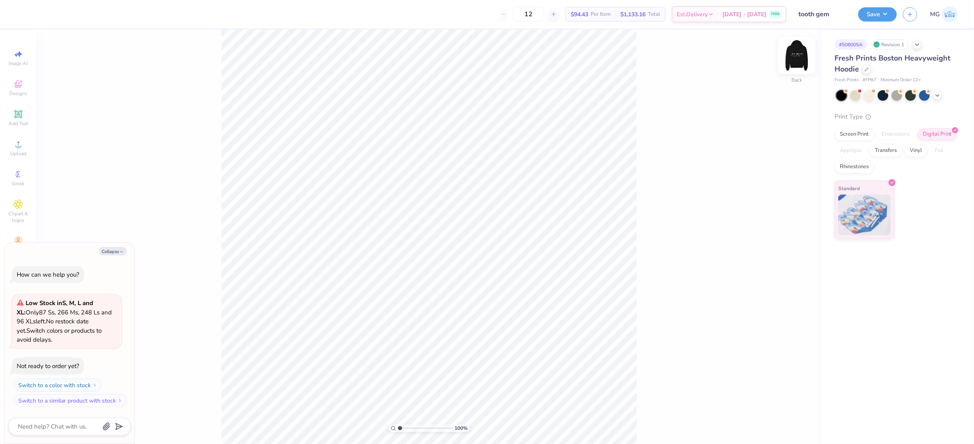  Describe the element at coordinates (18, 63) in the screenshot. I see `span: Image AI` at that location.